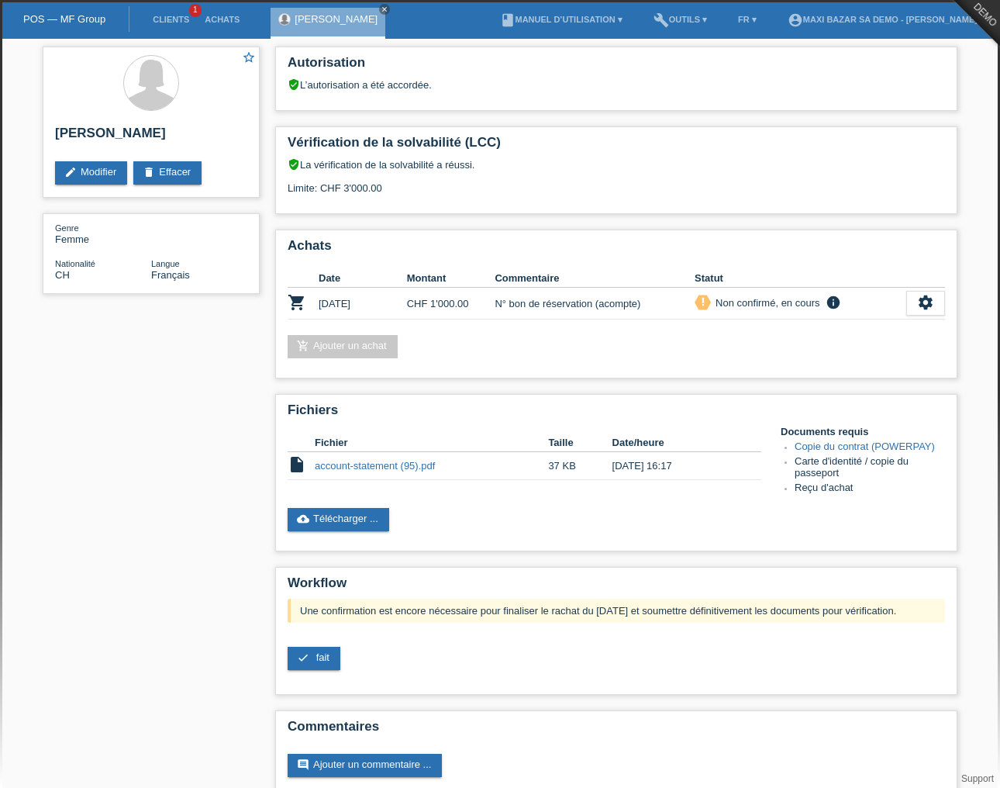 The height and width of the screenshot is (788, 1000). What do you see at coordinates (870, 468) in the screenshot?
I see `li: Carte d'identité / copie du passeport` at bounding box center [870, 468].